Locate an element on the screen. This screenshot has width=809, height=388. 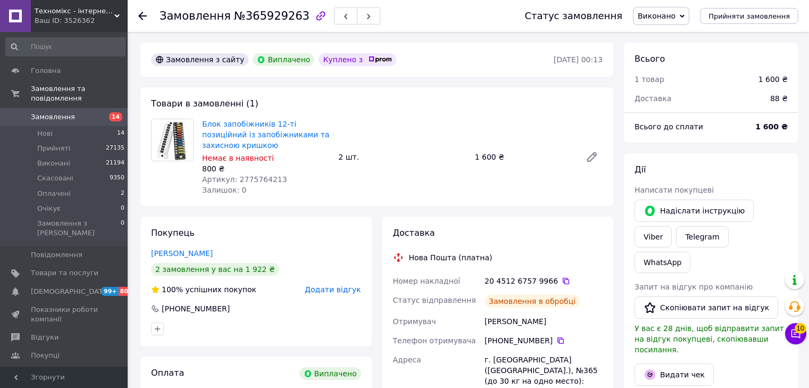
button: Надіслати інструкцію is located at coordinates (695, 211).